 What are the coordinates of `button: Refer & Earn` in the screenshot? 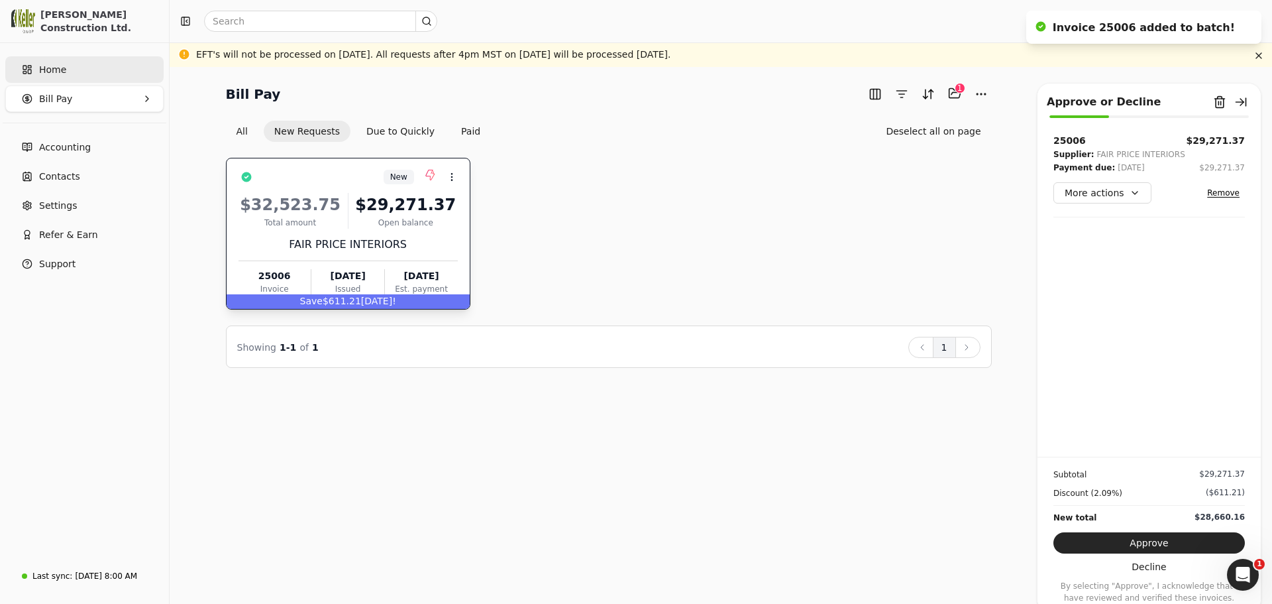 It's located at (84, 235).